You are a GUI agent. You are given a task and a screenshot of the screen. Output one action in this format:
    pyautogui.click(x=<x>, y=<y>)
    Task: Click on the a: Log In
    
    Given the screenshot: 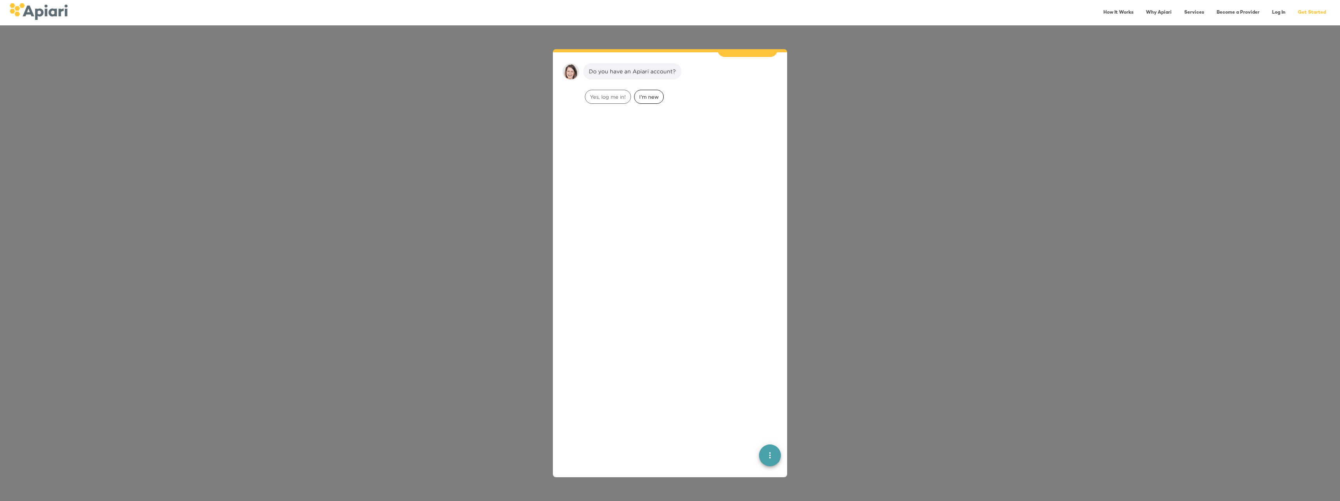 What is the action you would take?
    pyautogui.click(x=1278, y=12)
    